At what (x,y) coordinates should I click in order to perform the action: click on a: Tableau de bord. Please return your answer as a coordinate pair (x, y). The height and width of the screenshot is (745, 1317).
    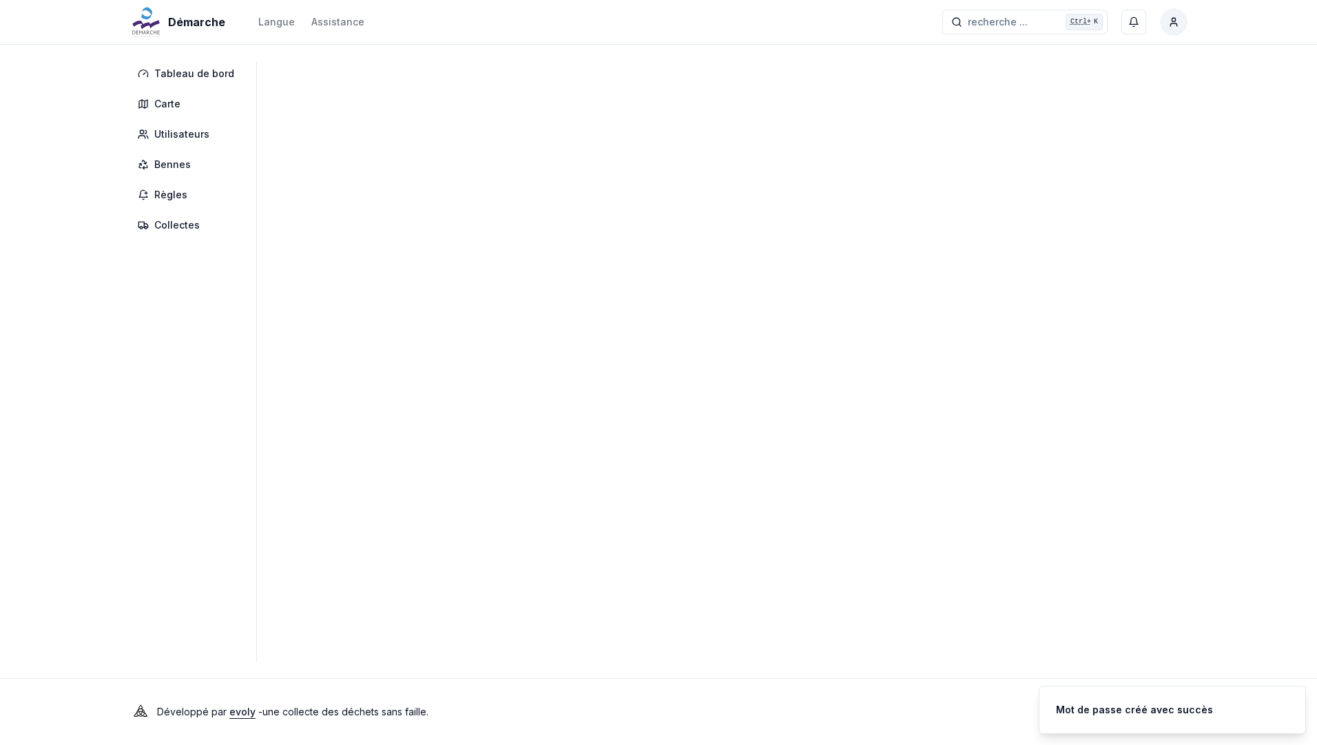
    Looking at the image, I should click on (189, 74).